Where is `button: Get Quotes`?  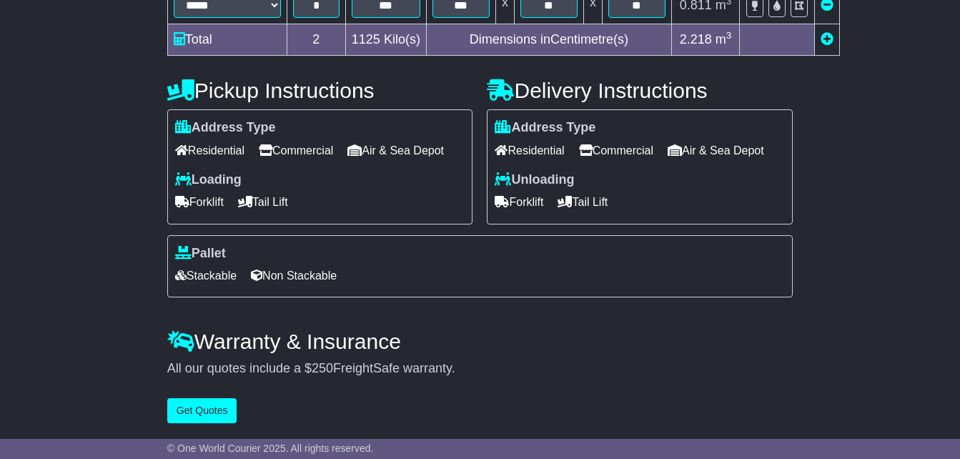 button: Get Quotes is located at coordinates (202, 410).